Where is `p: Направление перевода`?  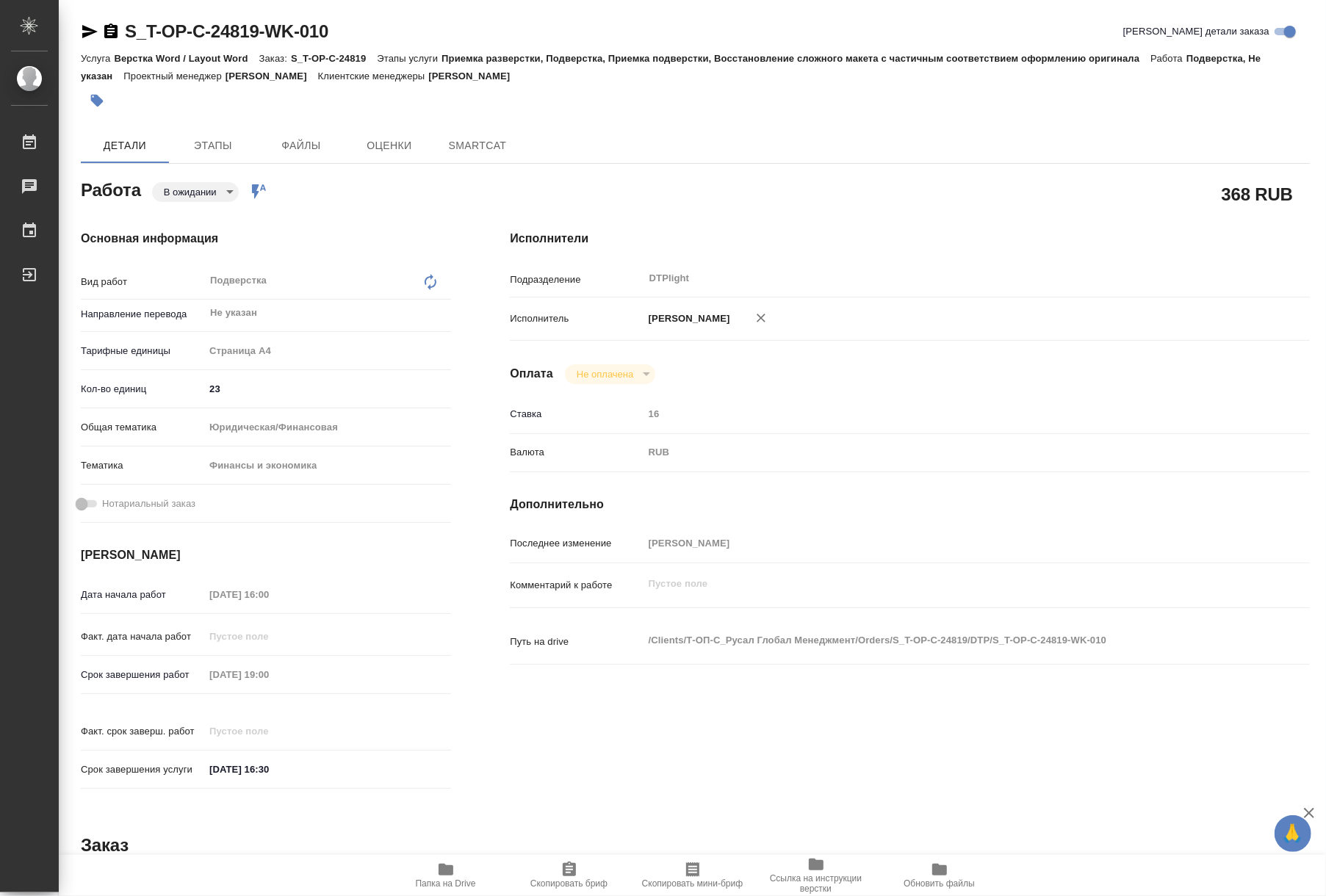 p: Направление перевода is located at coordinates (142, 314).